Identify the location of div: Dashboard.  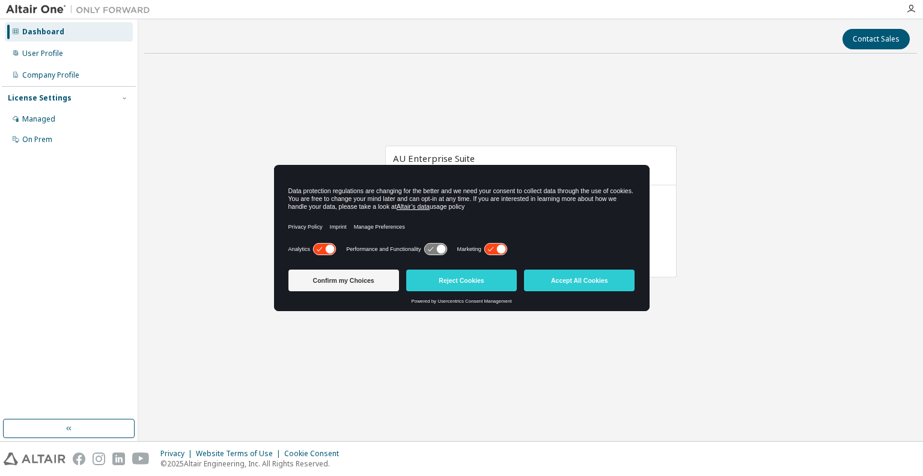
(43, 32).